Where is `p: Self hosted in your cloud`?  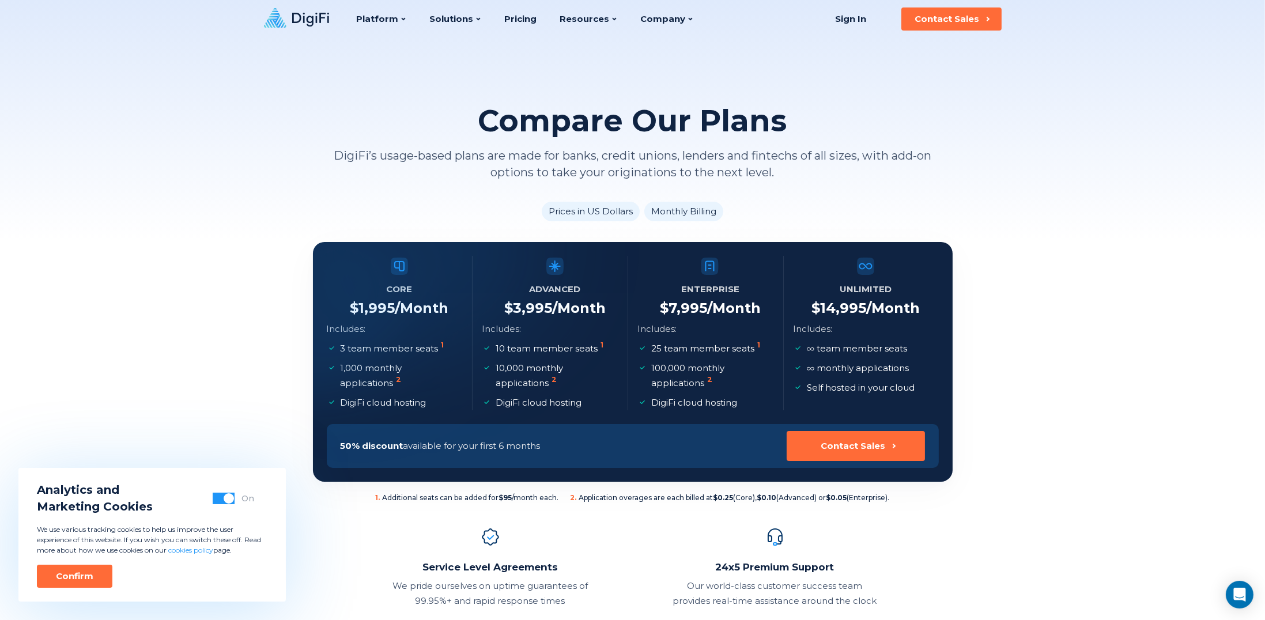 p: Self hosted in your cloud is located at coordinates (860, 388).